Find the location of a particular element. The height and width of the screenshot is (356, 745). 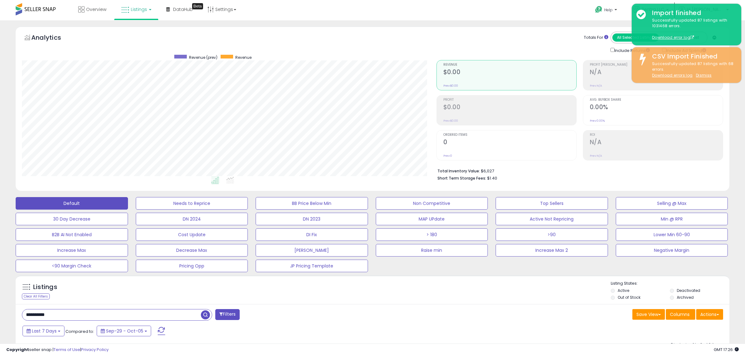

button: 30 Day Decrease is located at coordinates (72, 219).